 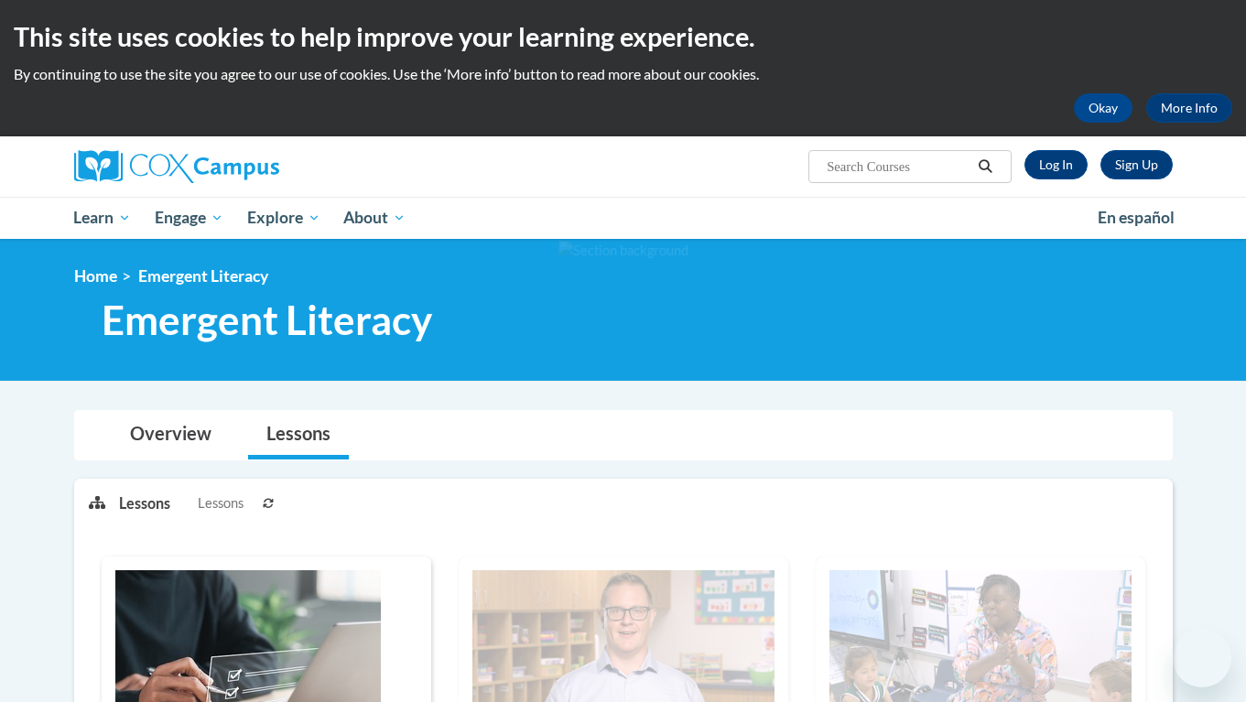 I want to click on p: By continuing to use the site you agree to our use of cookies. Use the ‘More info’ button to read..., so click(x=622, y=74).